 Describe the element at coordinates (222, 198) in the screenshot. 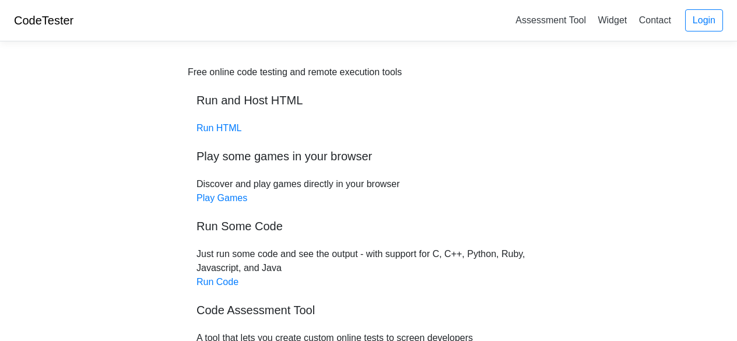

I see `a: Play Games` at that location.